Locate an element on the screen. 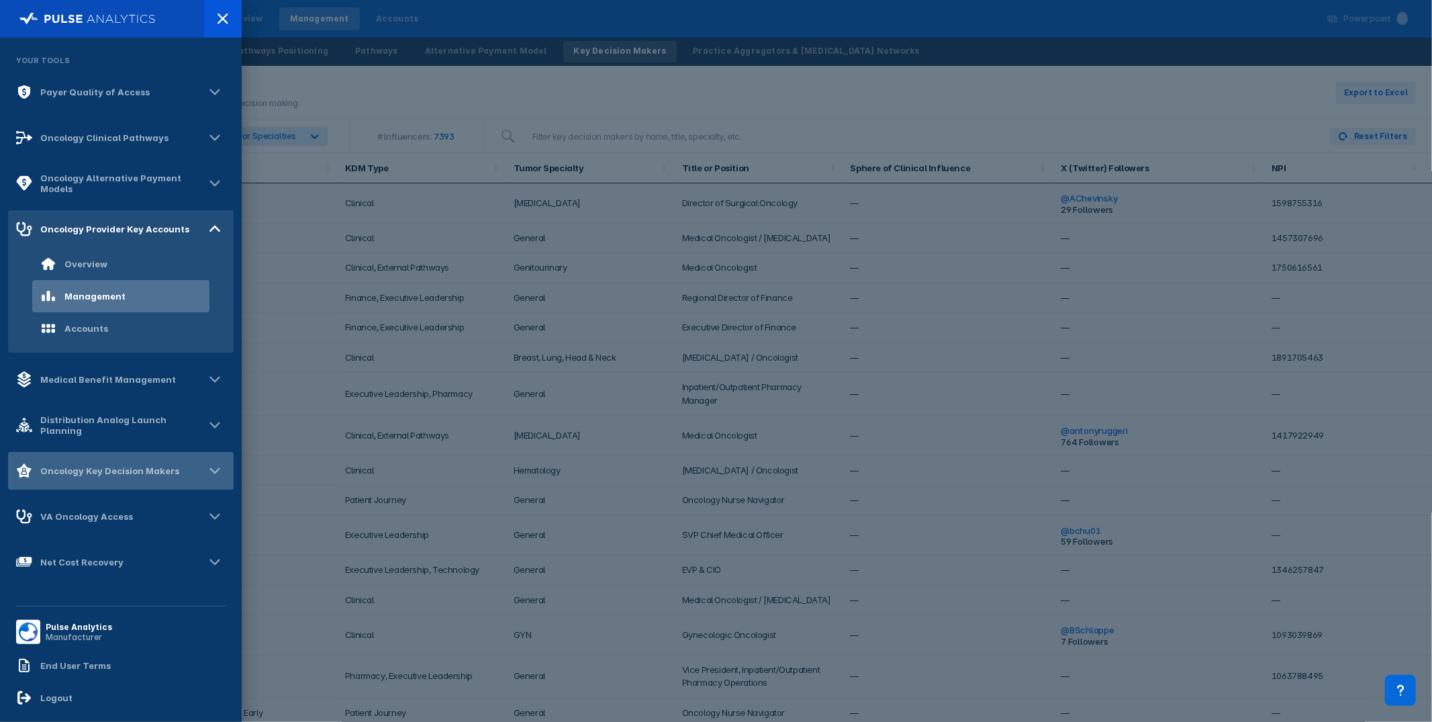 Image resolution: width=1432 pixels, height=722 pixels. a: End User Terms is located at coordinates (121, 665).